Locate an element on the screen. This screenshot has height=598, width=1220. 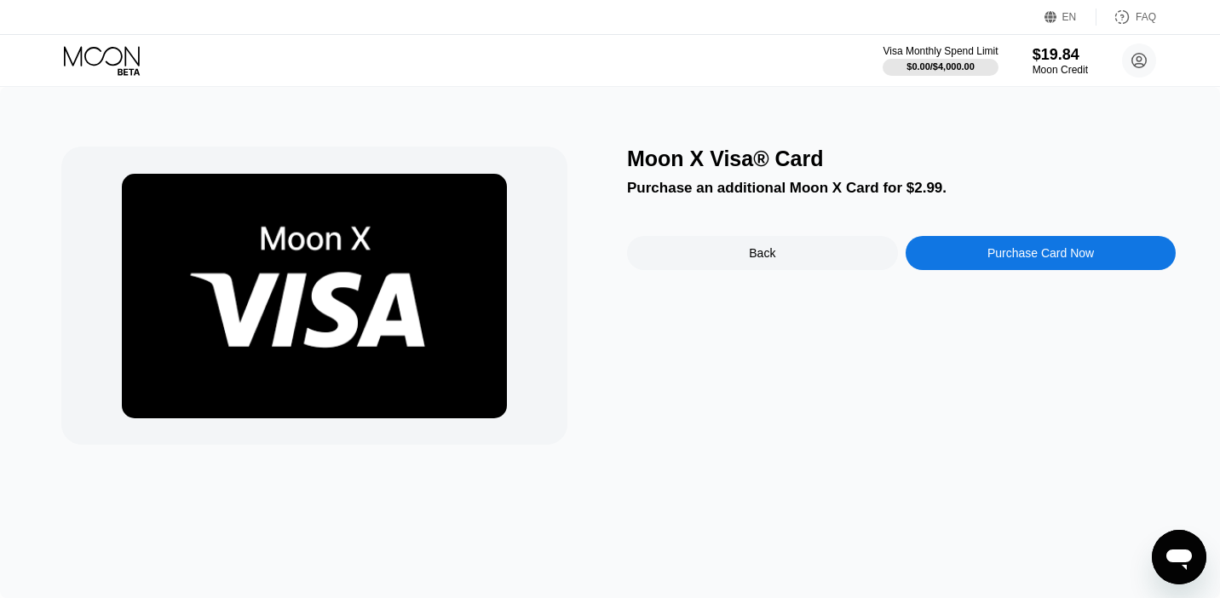
div: $19.84 is located at coordinates (1060, 55).